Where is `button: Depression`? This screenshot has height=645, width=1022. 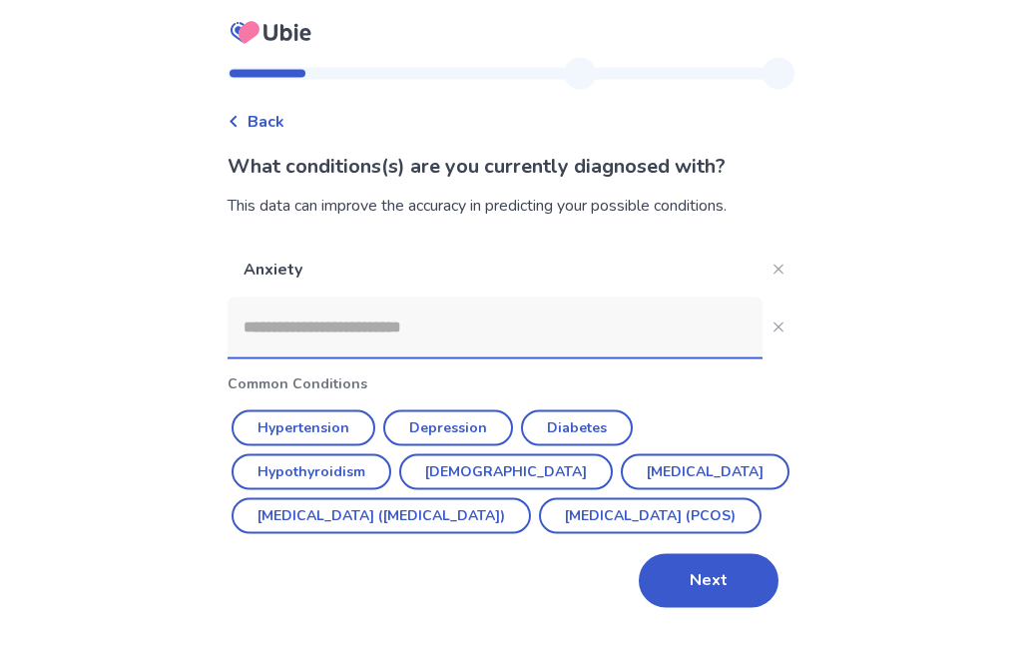 button: Depression is located at coordinates (448, 428).